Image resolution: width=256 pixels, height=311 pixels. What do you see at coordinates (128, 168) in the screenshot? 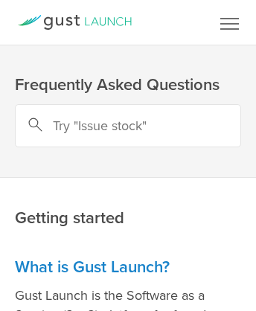
I see `h2: Getting started` at bounding box center [128, 168].